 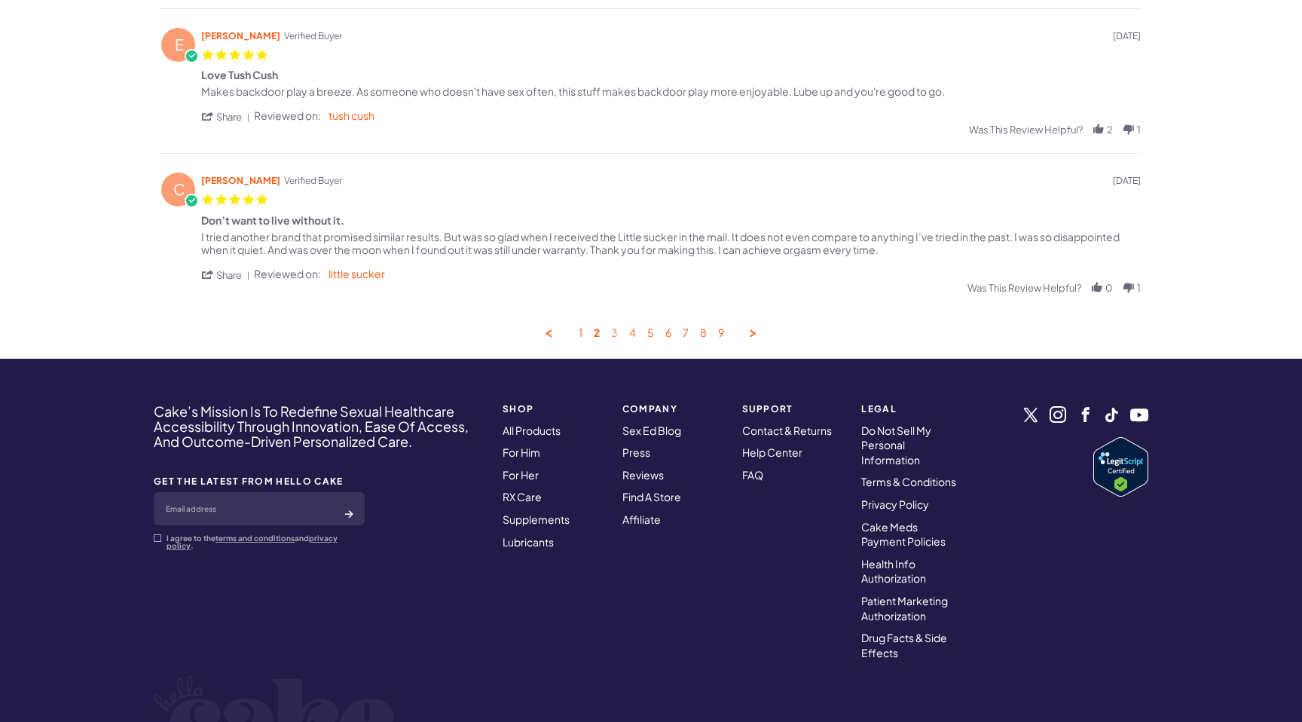 I want to click on span: review date 06/29/25, so click(x=1127, y=35).